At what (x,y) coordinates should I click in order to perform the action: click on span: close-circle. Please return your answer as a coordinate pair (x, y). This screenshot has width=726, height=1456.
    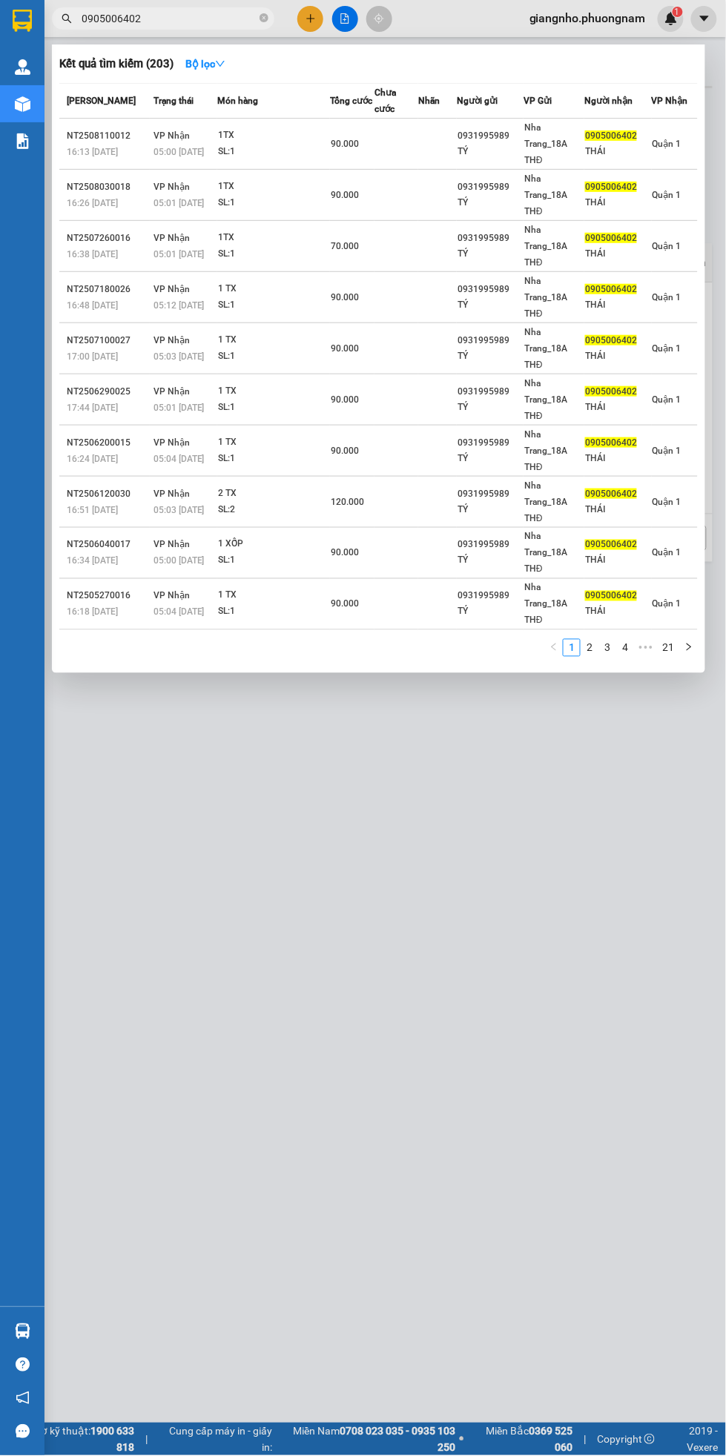
    Looking at the image, I should click on (264, 19).